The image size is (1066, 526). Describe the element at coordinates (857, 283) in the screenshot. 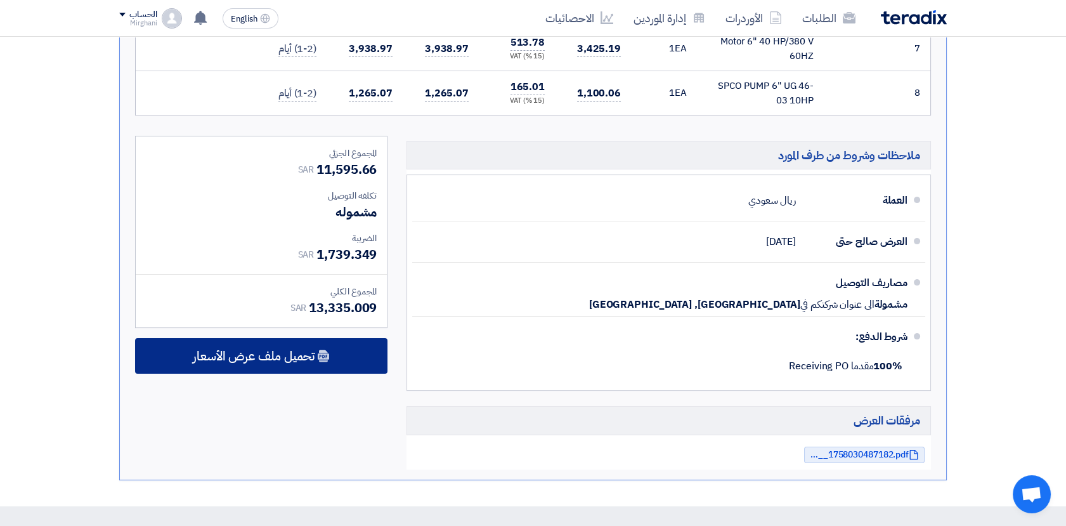

I see `div: مصاريف التوصيل` at that location.